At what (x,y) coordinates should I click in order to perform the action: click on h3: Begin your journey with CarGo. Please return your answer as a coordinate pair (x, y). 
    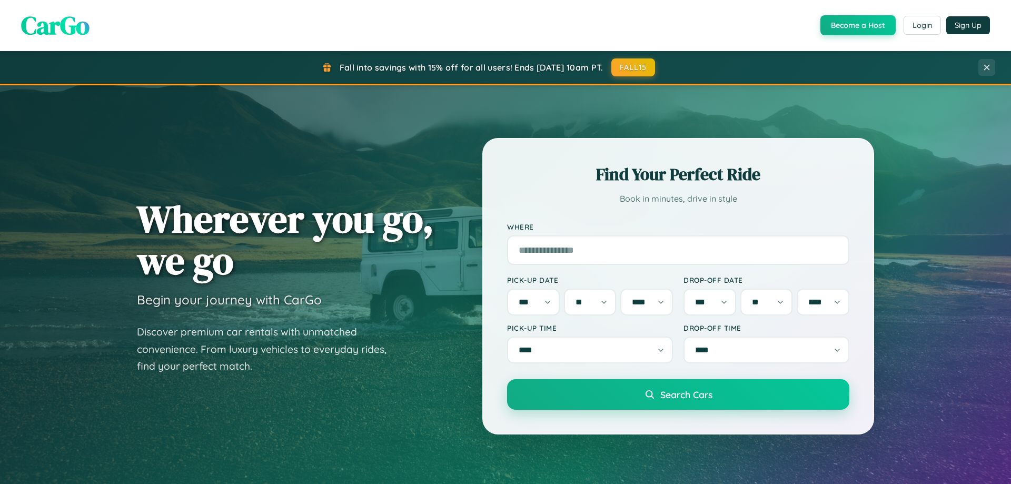
    Looking at the image, I should click on (229, 300).